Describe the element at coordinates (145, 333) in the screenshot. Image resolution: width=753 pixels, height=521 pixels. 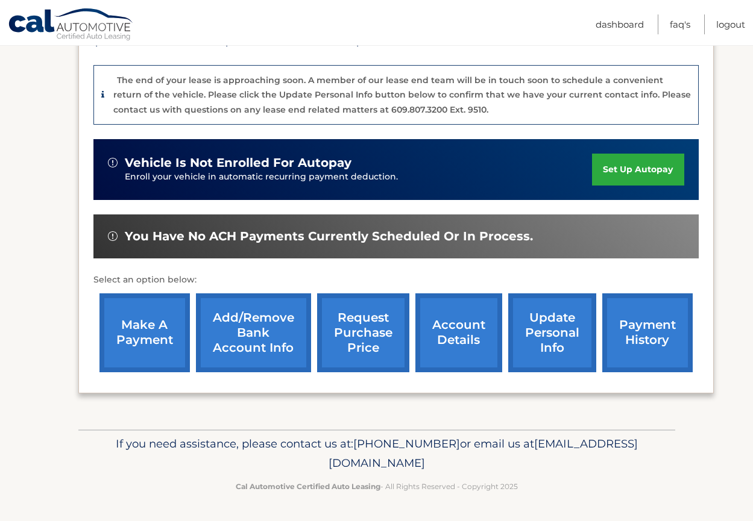
I see `a: make a payment` at that location.